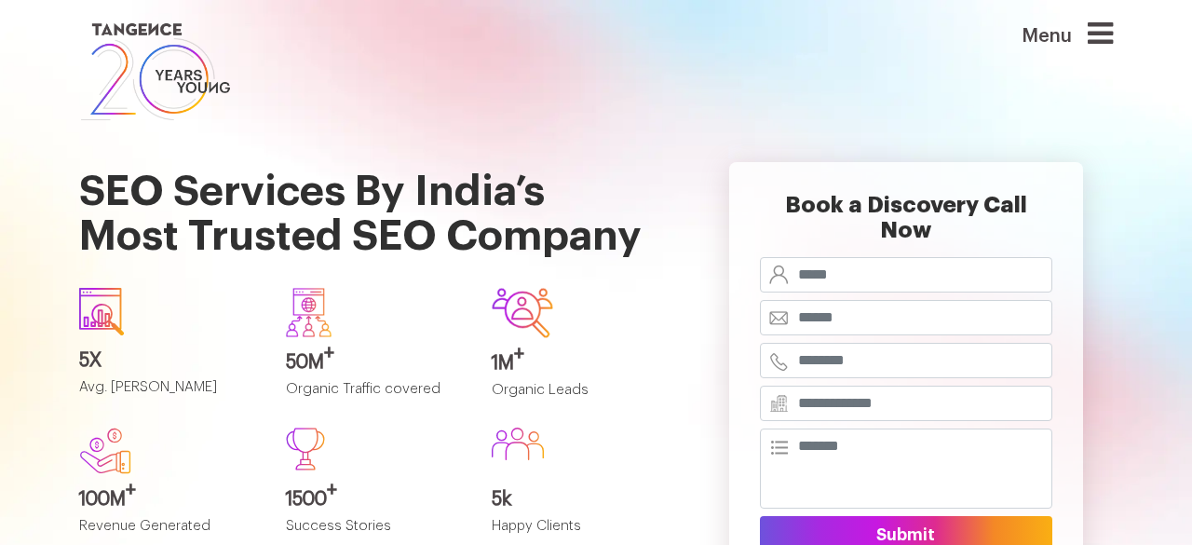 The image size is (1192, 545). I want to click on h3: 1M, so click(581, 363).